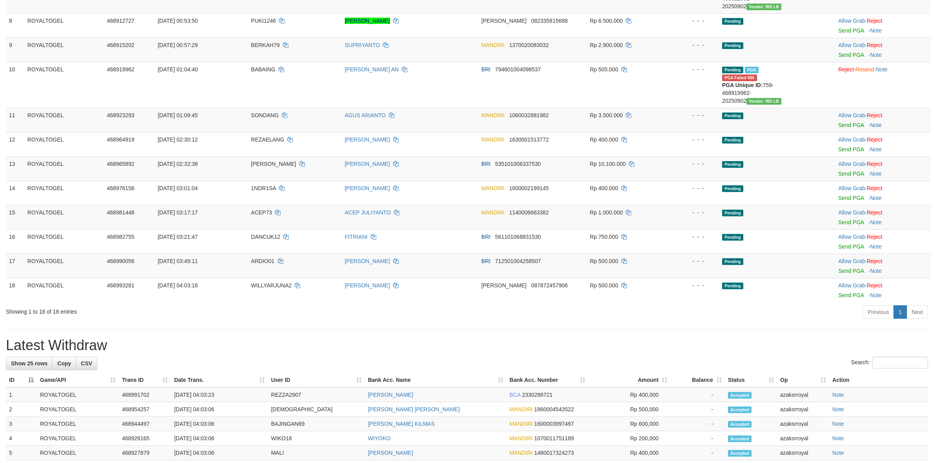 The width and height of the screenshot is (934, 463). What do you see at coordinates (86, 364) in the screenshot?
I see `a: CSV` at bounding box center [86, 364].